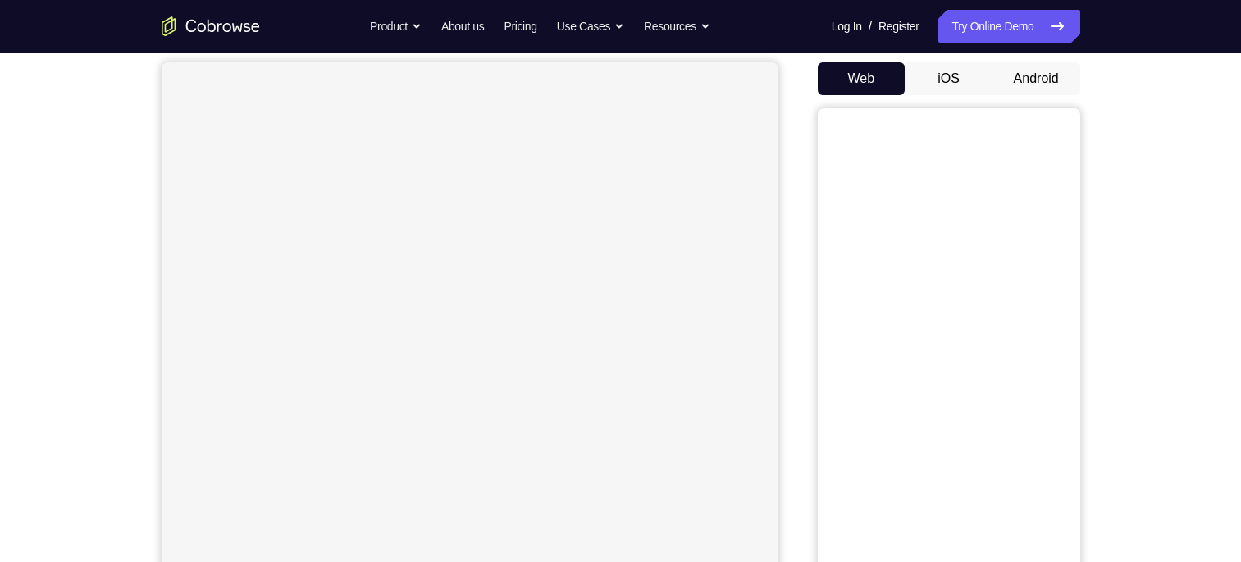 The image size is (1241, 562). Describe the element at coordinates (395, 26) in the screenshot. I see `button: Product` at that location.